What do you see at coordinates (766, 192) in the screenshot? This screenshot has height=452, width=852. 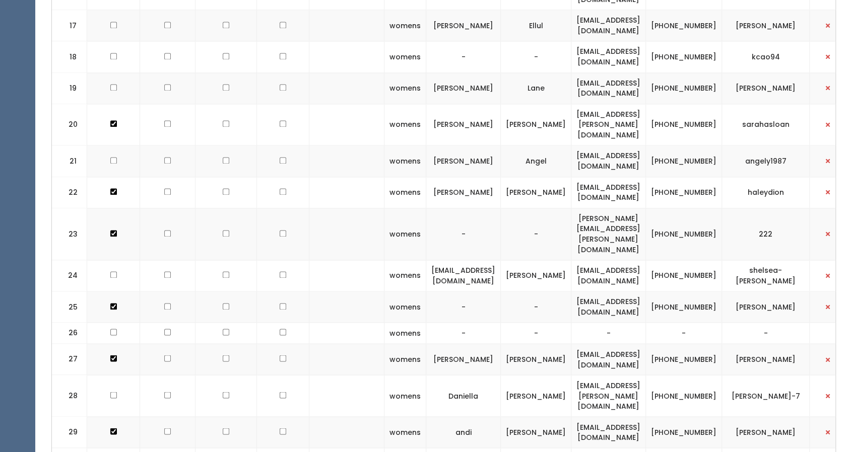 I see `td: haleydion` at bounding box center [766, 192].